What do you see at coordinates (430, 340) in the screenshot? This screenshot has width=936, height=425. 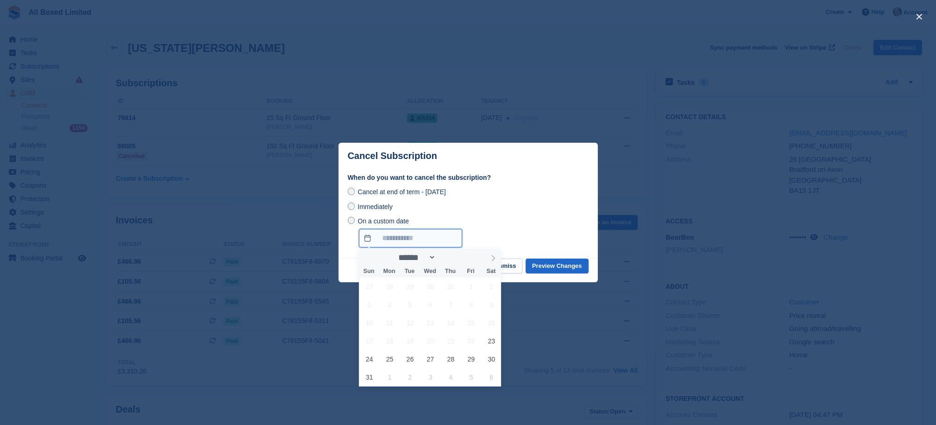 I see `span: August 20, 2025` at bounding box center [430, 340].